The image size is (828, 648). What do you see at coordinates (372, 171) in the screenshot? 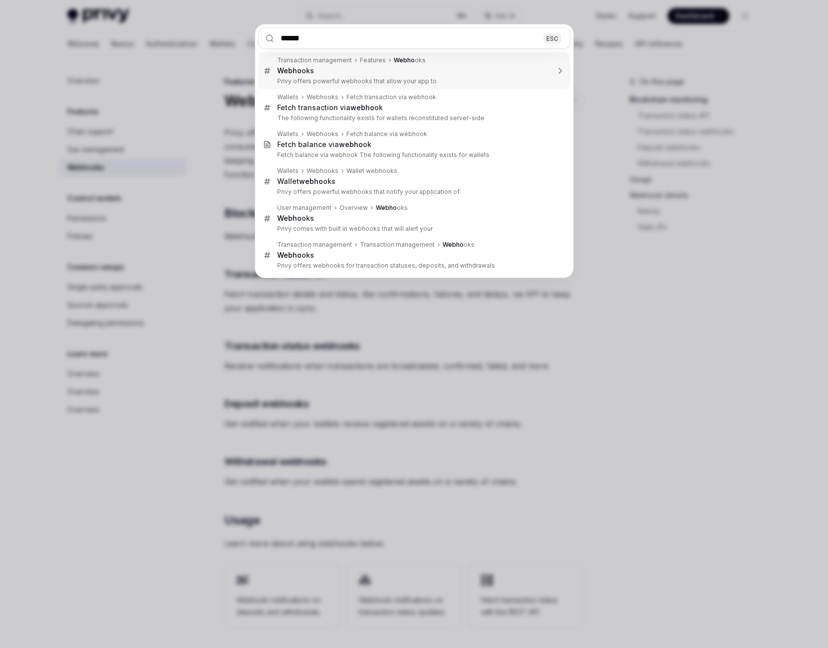
I see `div: Wallet webhooks` at bounding box center [372, 171].